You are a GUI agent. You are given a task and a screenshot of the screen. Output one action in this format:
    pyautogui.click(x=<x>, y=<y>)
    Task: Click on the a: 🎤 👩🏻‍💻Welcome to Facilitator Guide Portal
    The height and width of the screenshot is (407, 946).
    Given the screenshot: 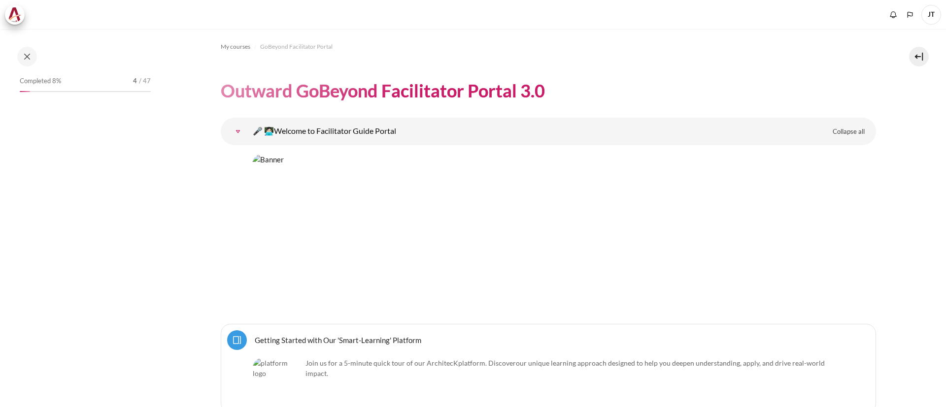 What is the action you would take?
    pyautogui.click(x=238, y=132)
    